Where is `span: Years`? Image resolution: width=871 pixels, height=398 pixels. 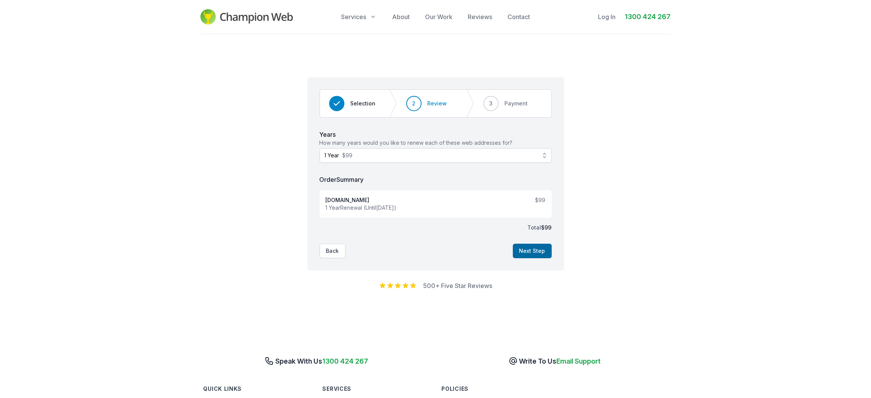
span: Years is located at coordinates (328, 134).